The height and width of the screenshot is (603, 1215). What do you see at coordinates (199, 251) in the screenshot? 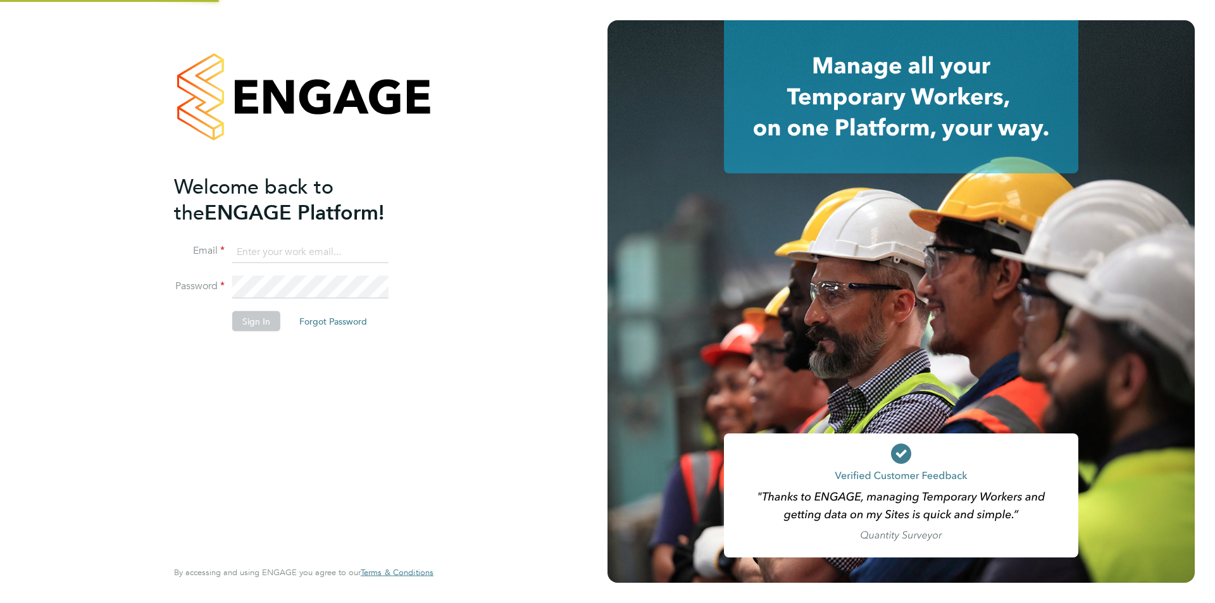
I see `label: Email` at bounding box center [199, 251].